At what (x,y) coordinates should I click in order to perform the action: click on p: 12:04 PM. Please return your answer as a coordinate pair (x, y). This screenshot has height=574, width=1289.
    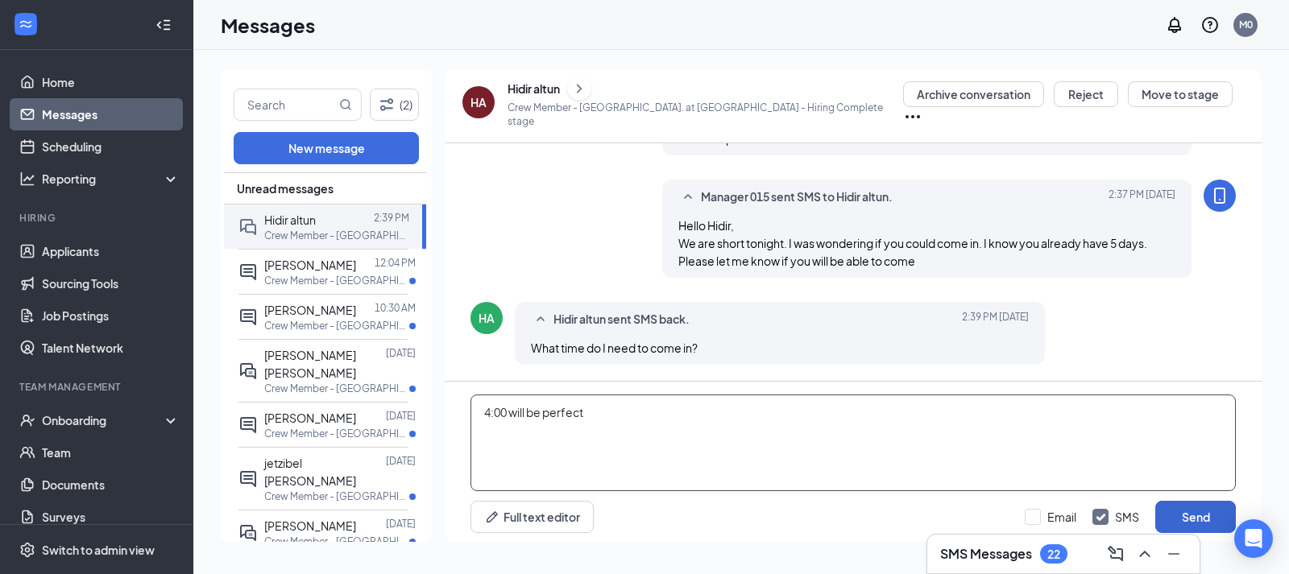
    Looking at the image, I should click on (395, 263).